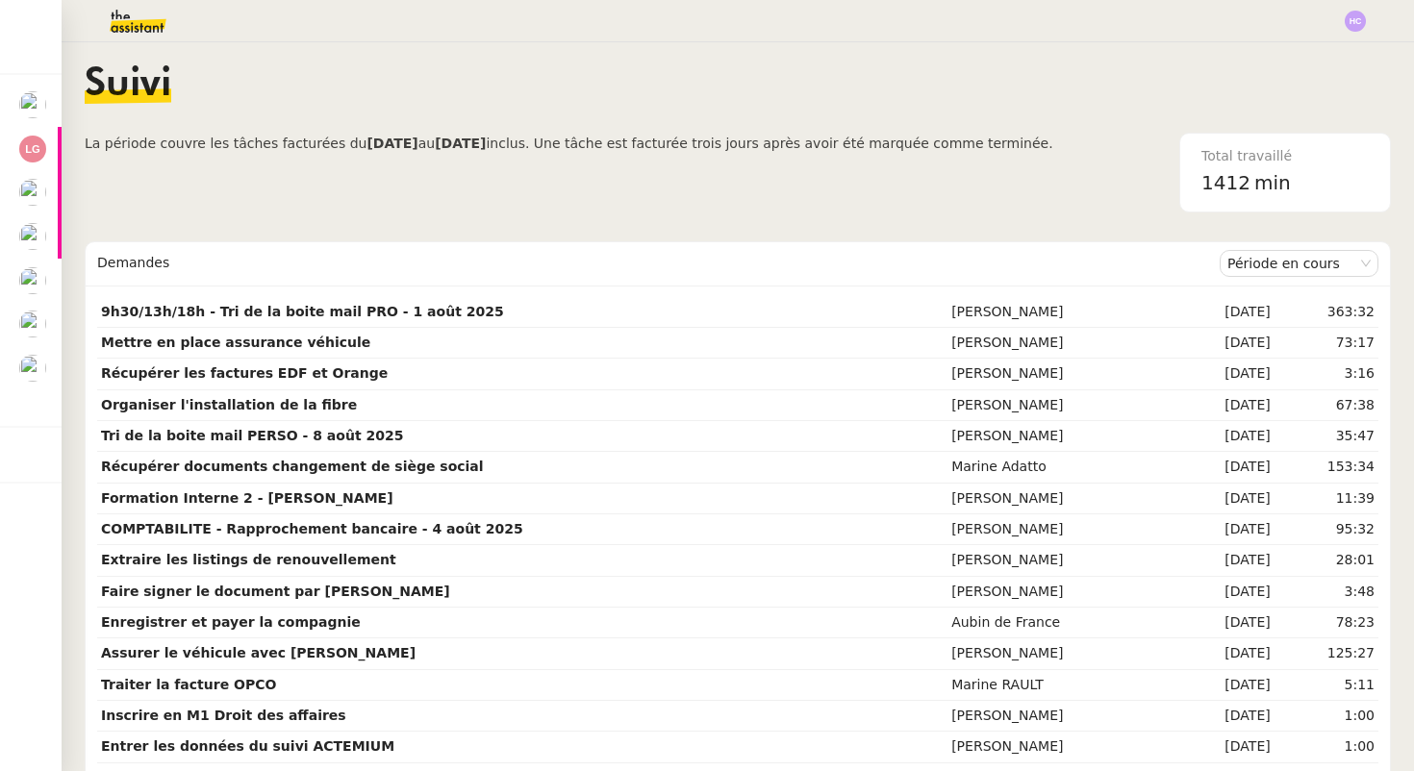 The image size is (1414, 771). What do you see at coordinates (128, 85) in the screenshot?
I see `span: Suivi` at bounding box center [128, 85].